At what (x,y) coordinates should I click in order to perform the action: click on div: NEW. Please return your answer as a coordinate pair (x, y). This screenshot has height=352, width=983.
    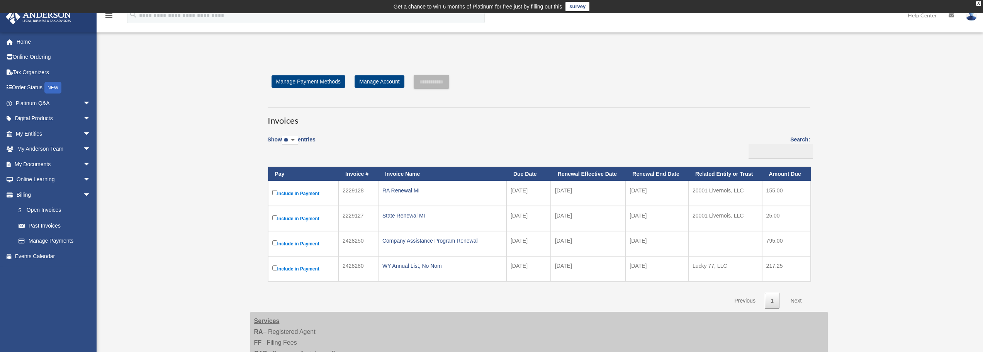
    Looking at the image, I should click on (53, 88).